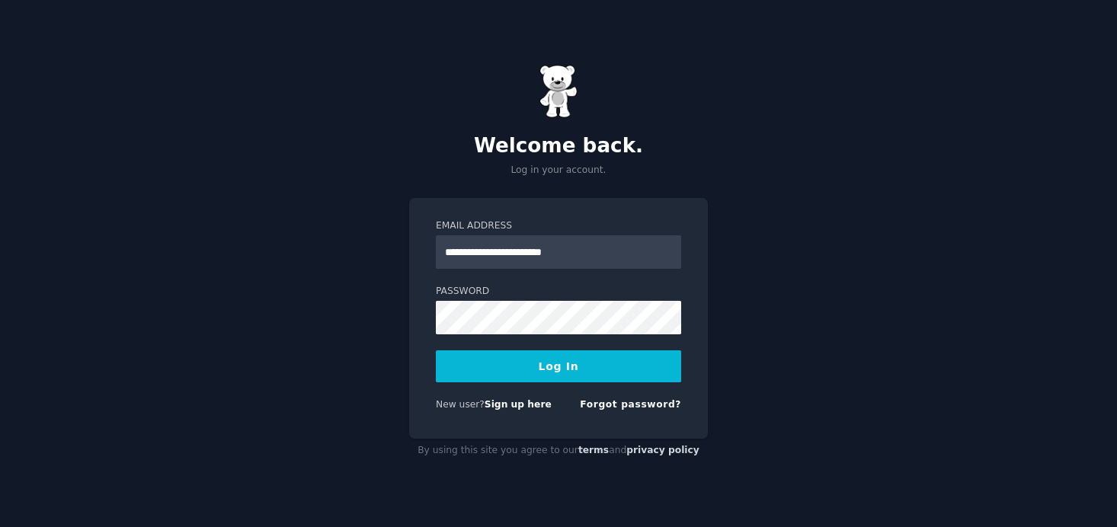 The height and width of the screenshot is (527, 1117). Describe the element at coordinates (558, 146) in the screenshot. I see `h2: Welcome back.` at that location.